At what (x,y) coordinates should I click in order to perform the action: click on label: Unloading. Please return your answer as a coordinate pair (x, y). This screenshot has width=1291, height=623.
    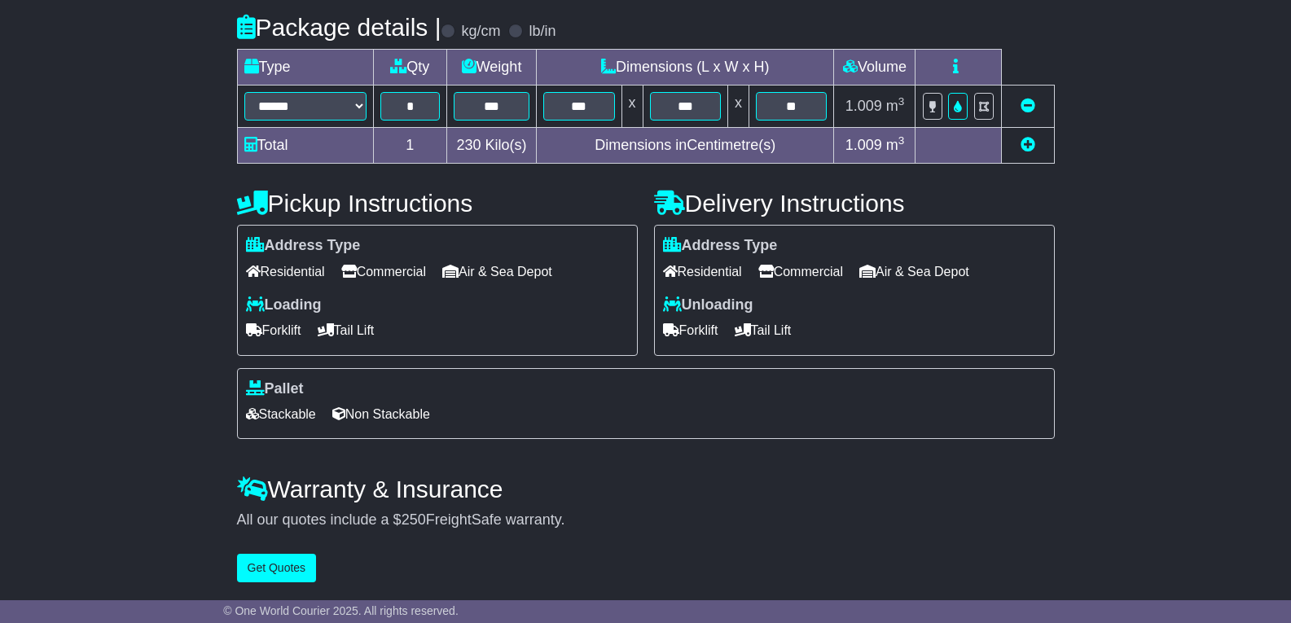
    Looking at the image, I should click on (708, 305).